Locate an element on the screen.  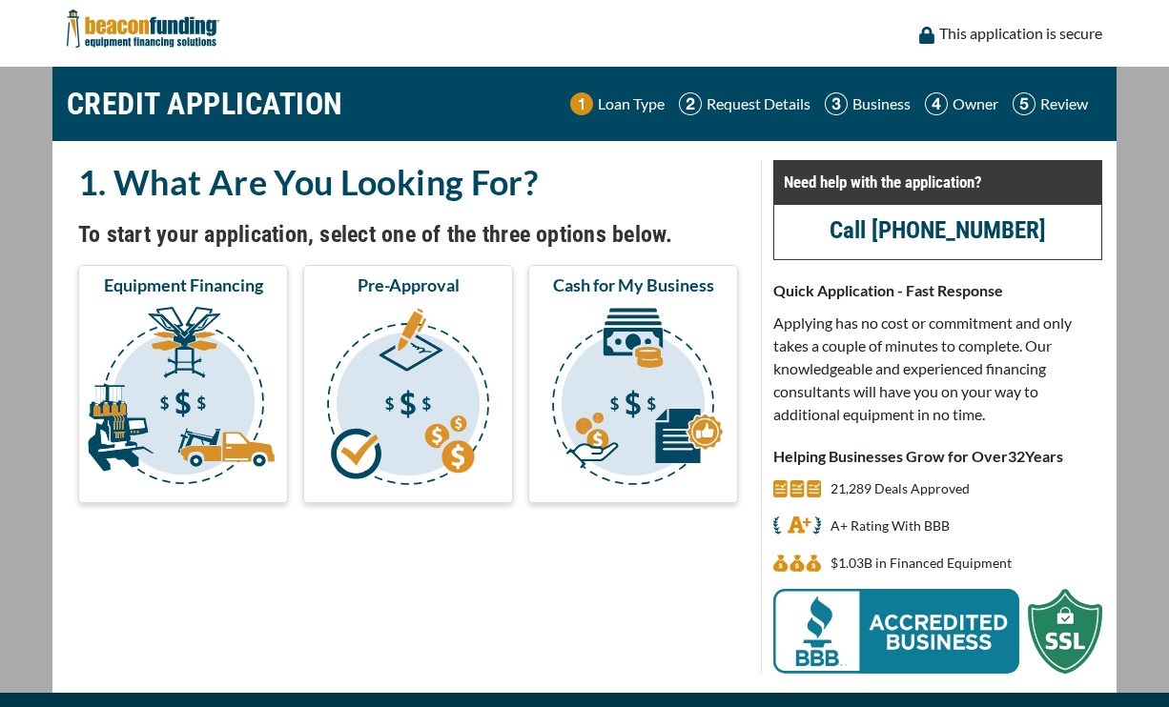
img: BBB Acredited Business and SSL Protection is located at coordinates (937, 631).